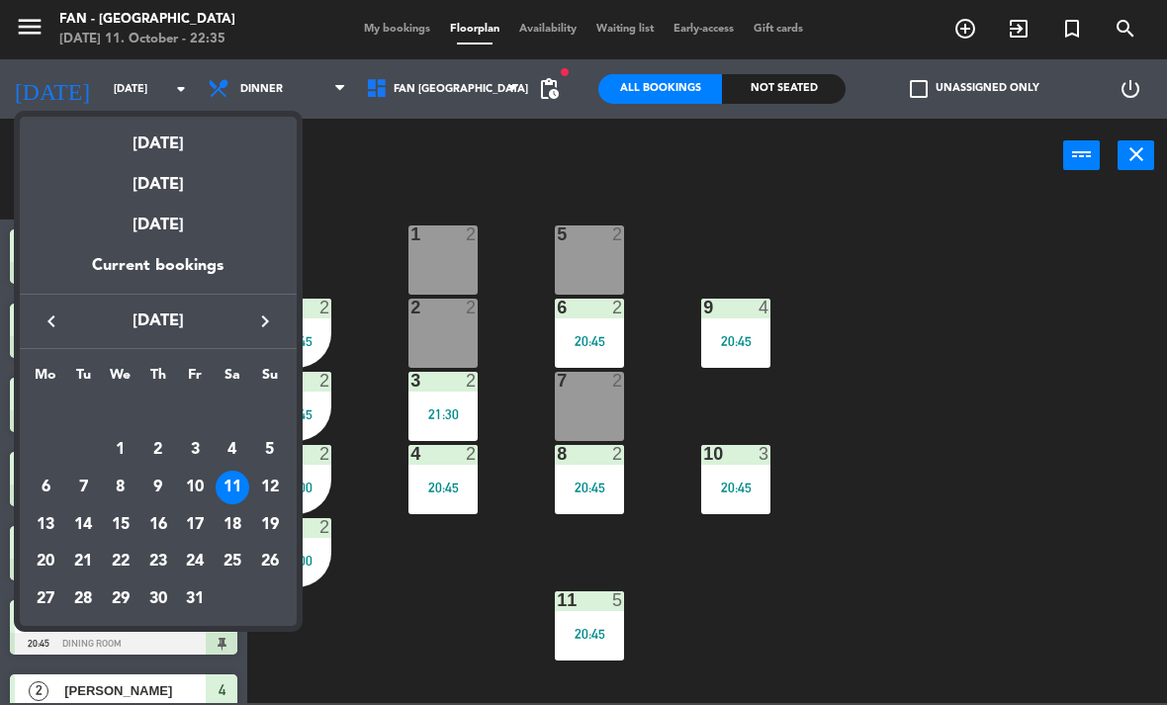 This screenshot has width=1167, height=705. I want to click on td: October 25, 2025, so click(232, 563).